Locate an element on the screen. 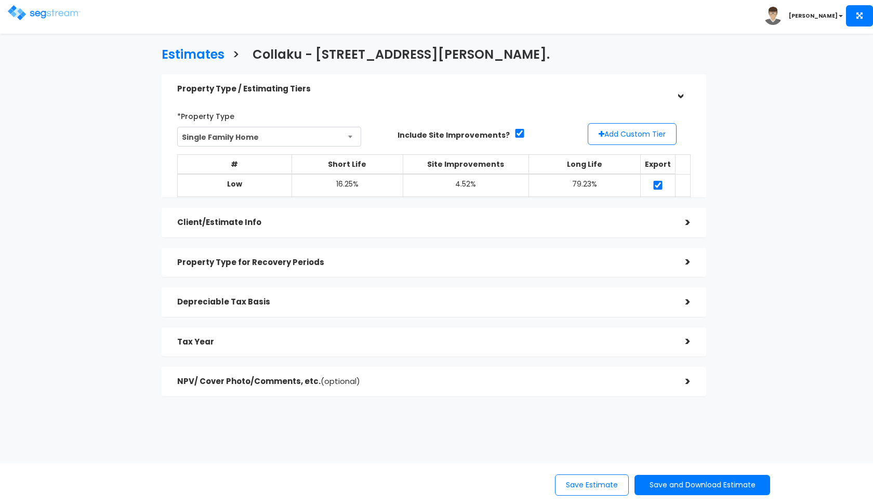 The height and width of the screenshot is (504, 873). h5: Tax Year is located at coordinates (423, 342).